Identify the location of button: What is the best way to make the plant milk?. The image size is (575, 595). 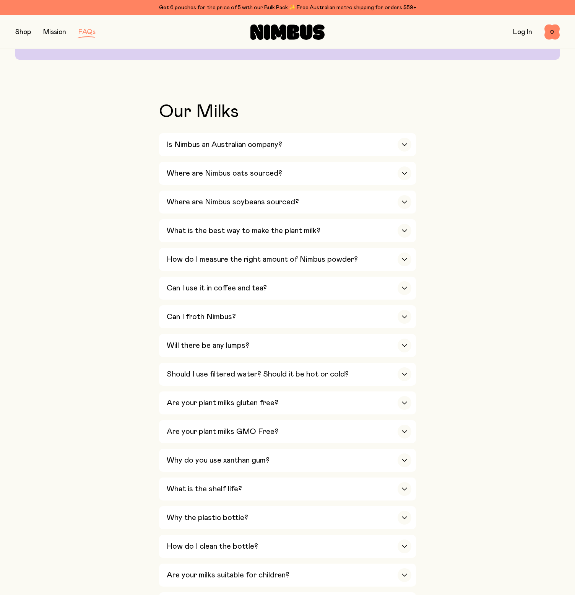
(288, 231).